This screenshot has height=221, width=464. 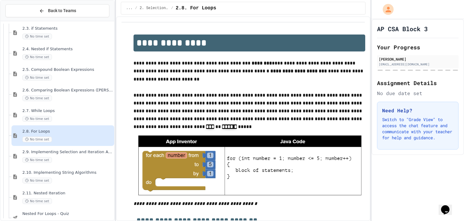 I want to click on span: 2.3. if Statements, so click(x=68, y=28).